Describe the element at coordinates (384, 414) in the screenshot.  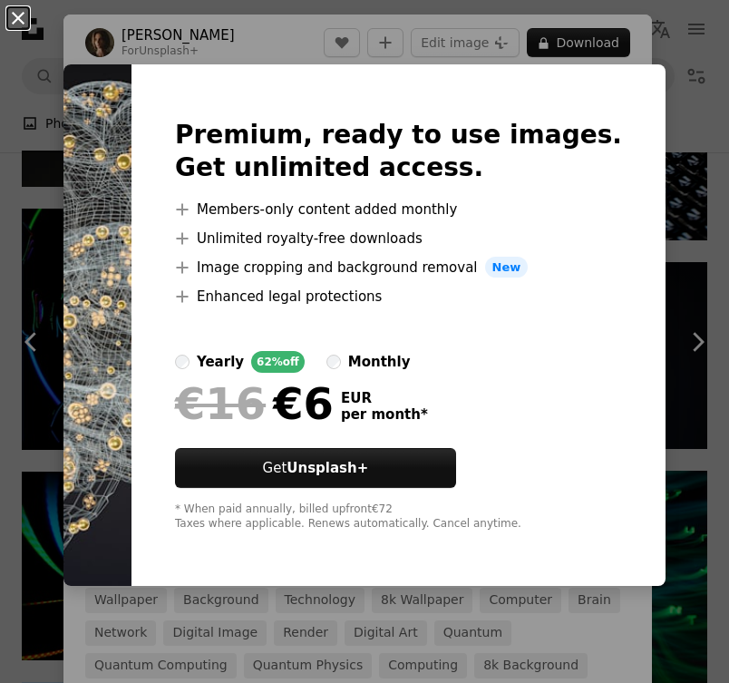
I see `span: per month *` at that location.